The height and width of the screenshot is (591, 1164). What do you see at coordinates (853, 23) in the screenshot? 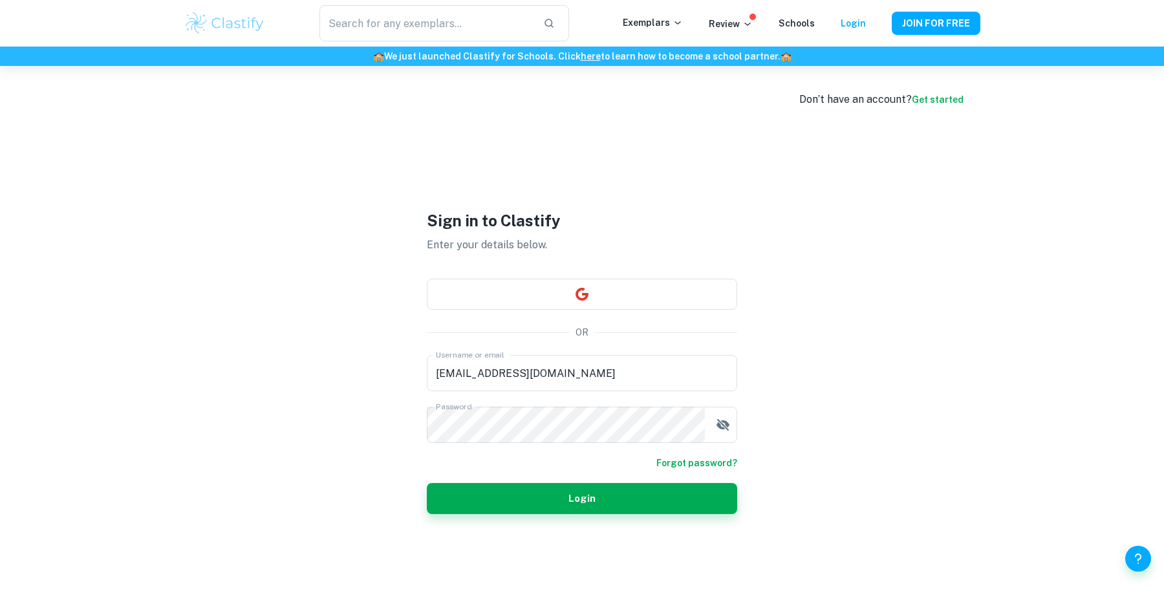
I see `a: Login` at bounding box center [853, 23].